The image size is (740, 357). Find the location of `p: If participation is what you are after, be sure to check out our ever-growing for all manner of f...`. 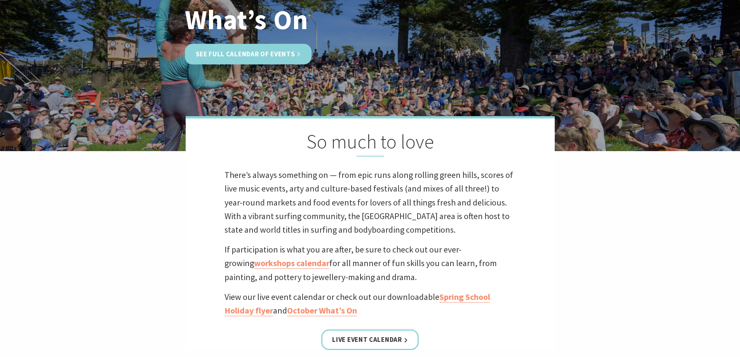

p: If participation is what you are after, be sure to check out our ever-growing for all manner of f... is located at coordinates (370, 263).